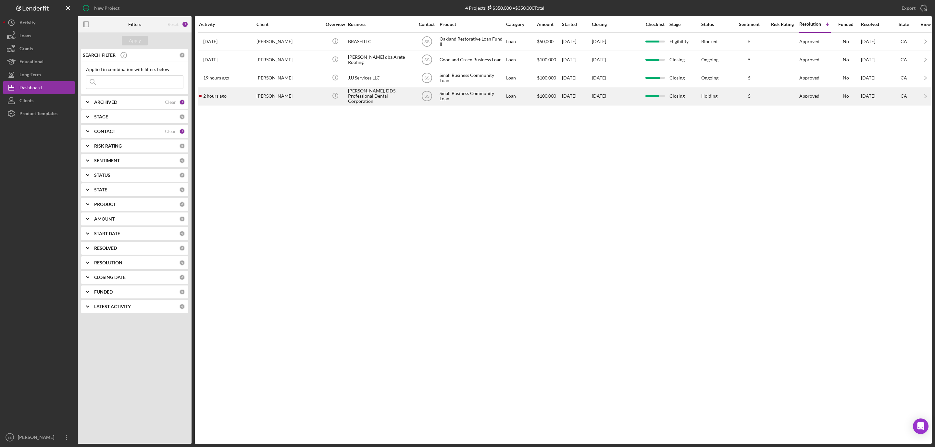  What do you see at coordinates (926, 24) in the screenshot?
I see `div: View` at bounding box center [926, 24].